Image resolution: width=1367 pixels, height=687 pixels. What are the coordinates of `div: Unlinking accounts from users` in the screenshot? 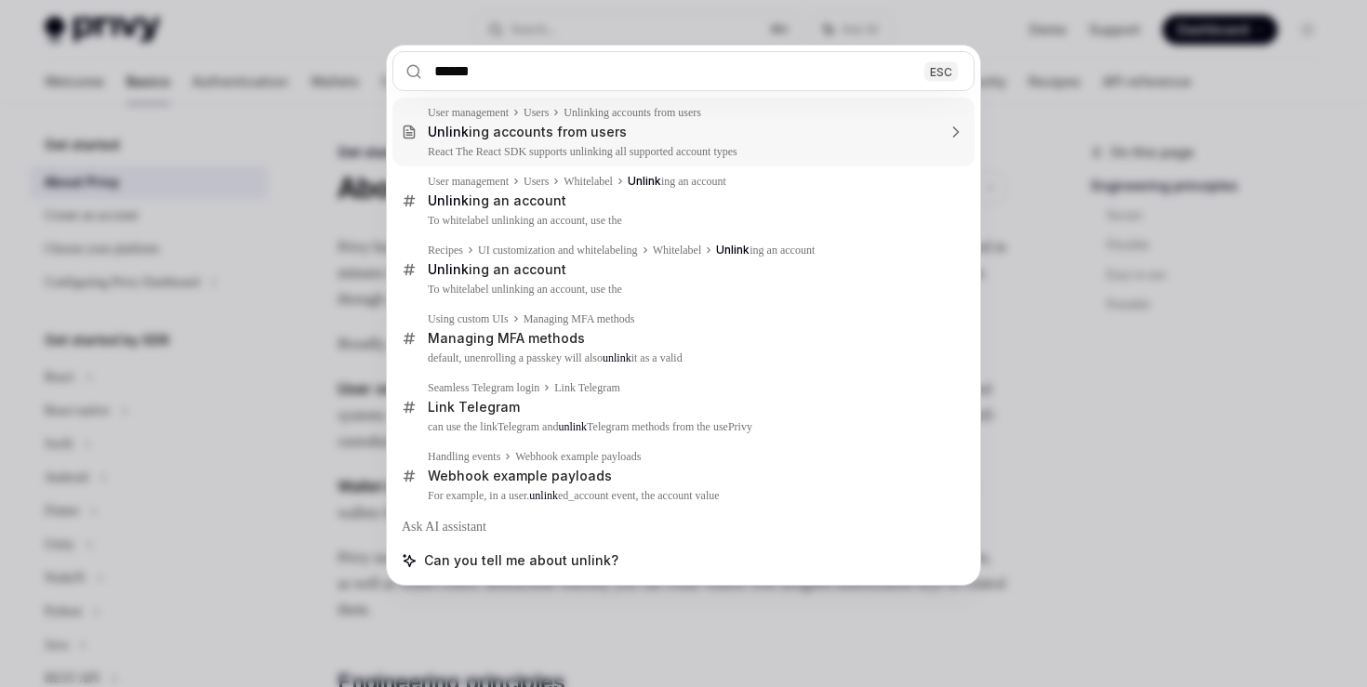 It's located at (633, 113).